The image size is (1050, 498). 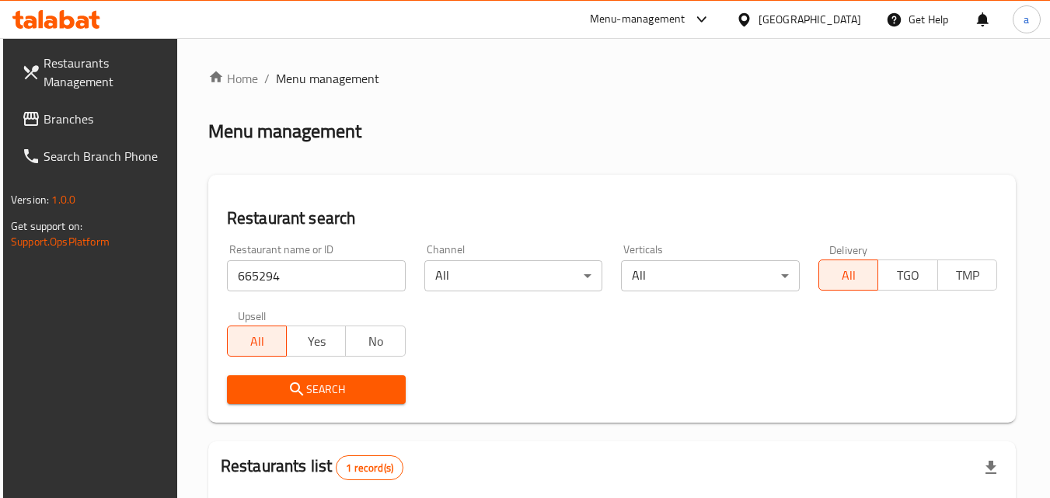 I want to click on span: Get support on:, so click(x=47, y=226).